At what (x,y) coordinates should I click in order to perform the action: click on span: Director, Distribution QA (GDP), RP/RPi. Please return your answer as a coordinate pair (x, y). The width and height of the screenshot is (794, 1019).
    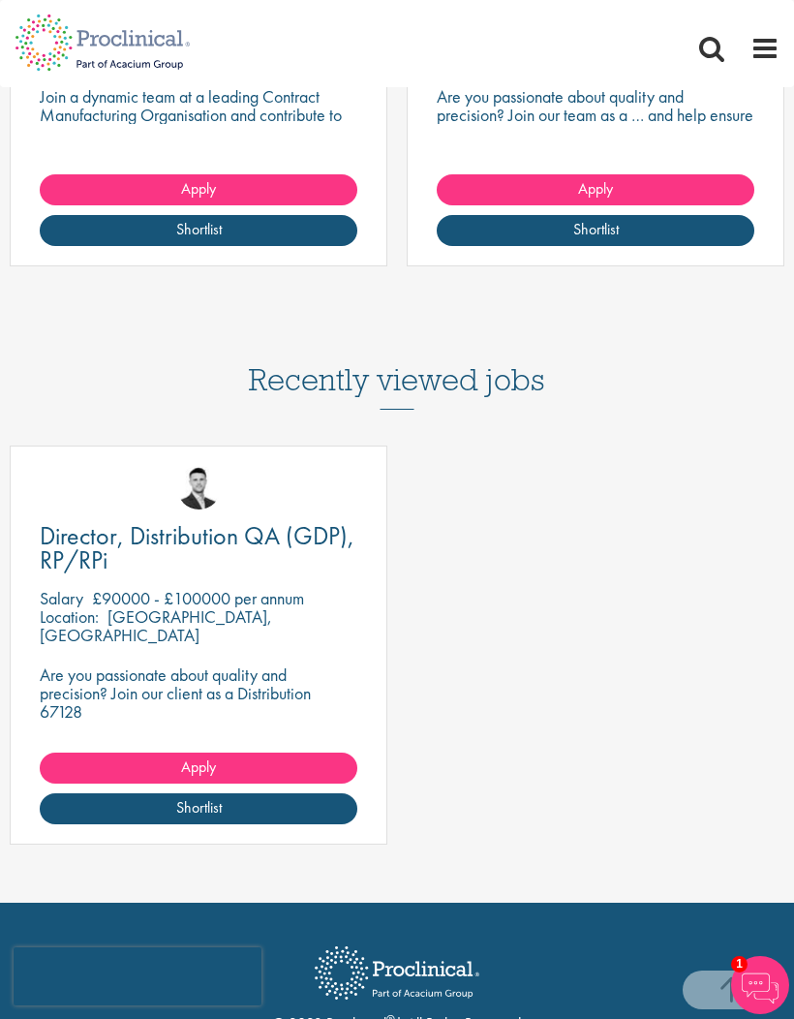
    Looking at the image, I should click on (197, 547).